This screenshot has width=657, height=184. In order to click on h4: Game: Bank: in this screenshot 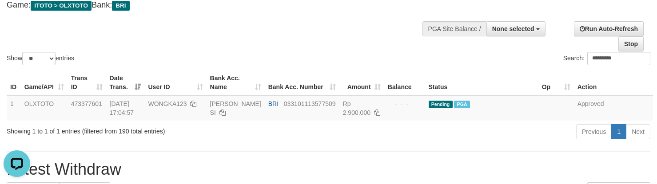, I will do `click(218, 5)`.